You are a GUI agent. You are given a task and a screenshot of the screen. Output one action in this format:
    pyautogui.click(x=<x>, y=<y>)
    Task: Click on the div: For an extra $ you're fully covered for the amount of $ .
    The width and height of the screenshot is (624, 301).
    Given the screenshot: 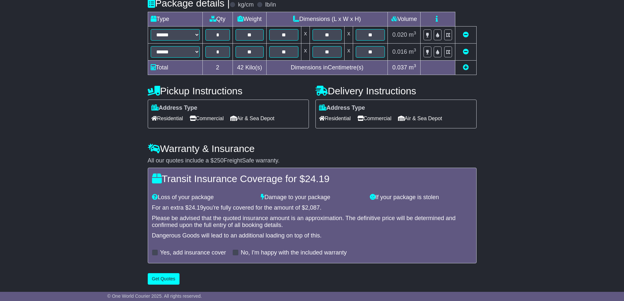 What is the action you would take?
    pyautogui.click(x=312, y=208)
    